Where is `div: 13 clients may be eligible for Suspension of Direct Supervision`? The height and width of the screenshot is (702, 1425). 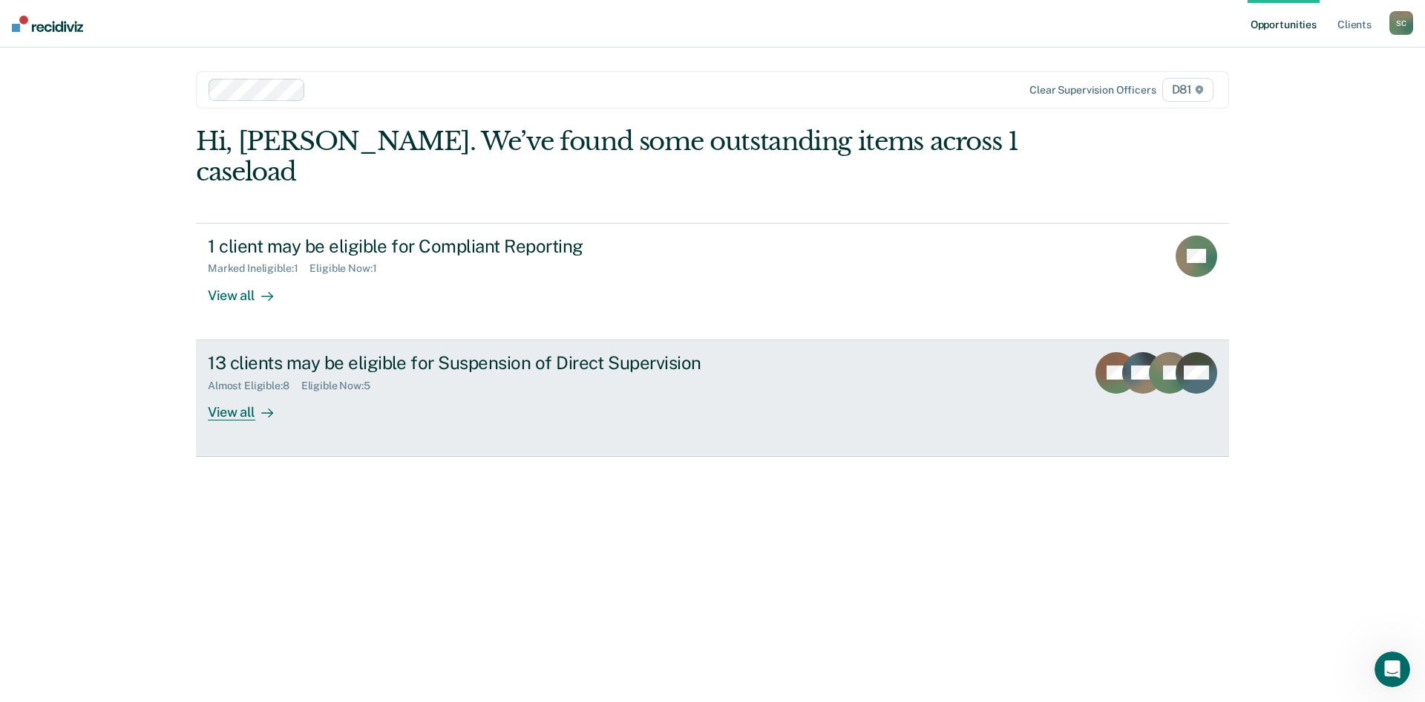 div: 13 clients may be eligible for Suspension of Direct Supervision is located at coordinates (468, 362).